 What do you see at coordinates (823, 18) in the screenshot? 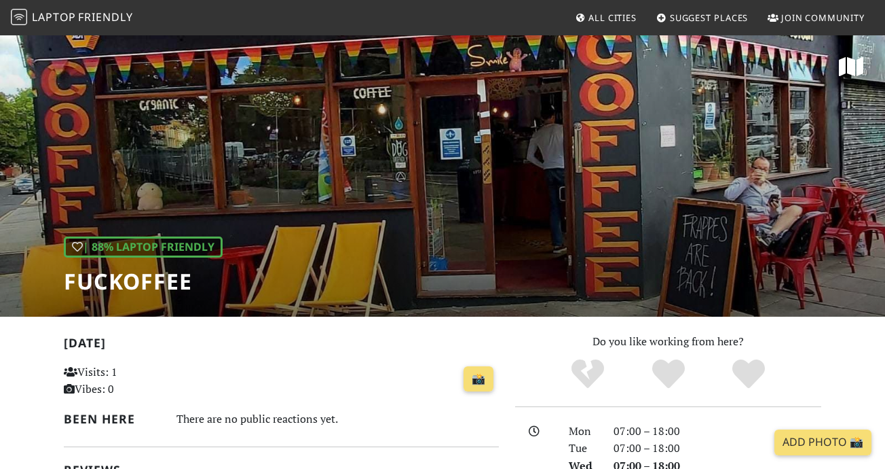
I see `span: Join Community` at bounding box center [823, 18].